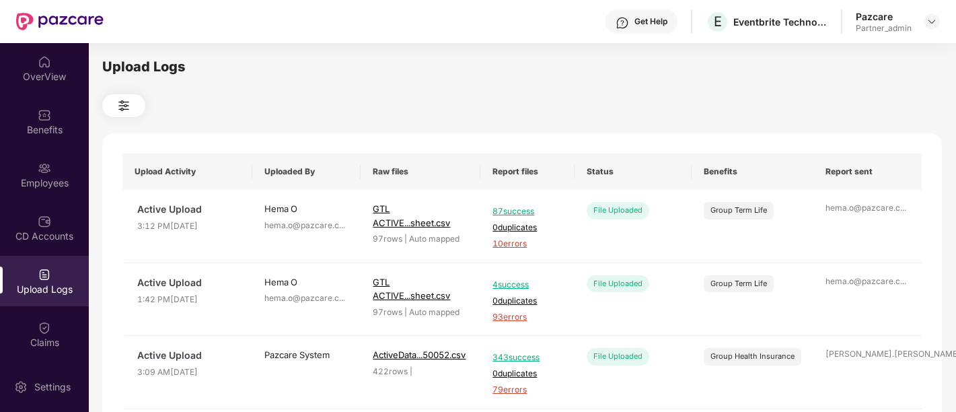 The width and height of the screenshot is (956, 412). What do you see at coordinates (522, 67) in the screenshot?
I see `div: Upload Logs` at bounding box center [522, 67].